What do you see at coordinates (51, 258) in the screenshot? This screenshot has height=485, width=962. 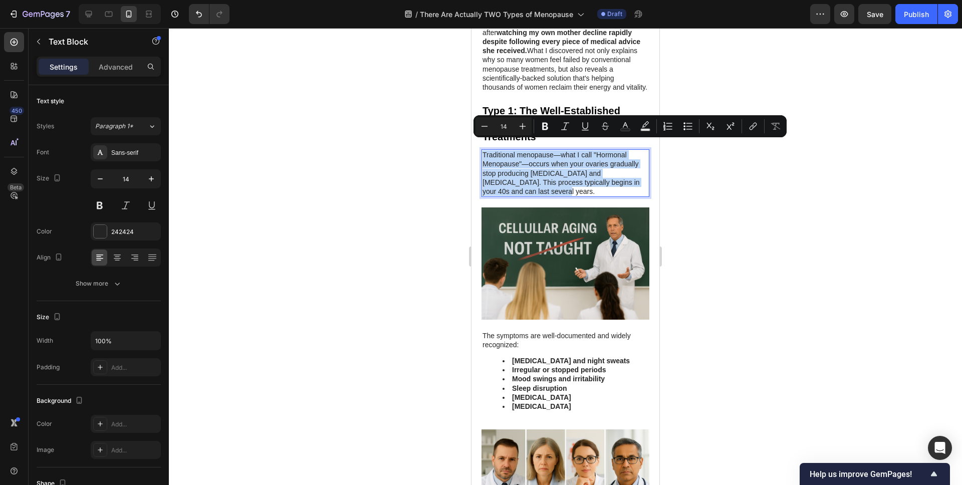 I see `div: Align` at bounding box center [51, 258].